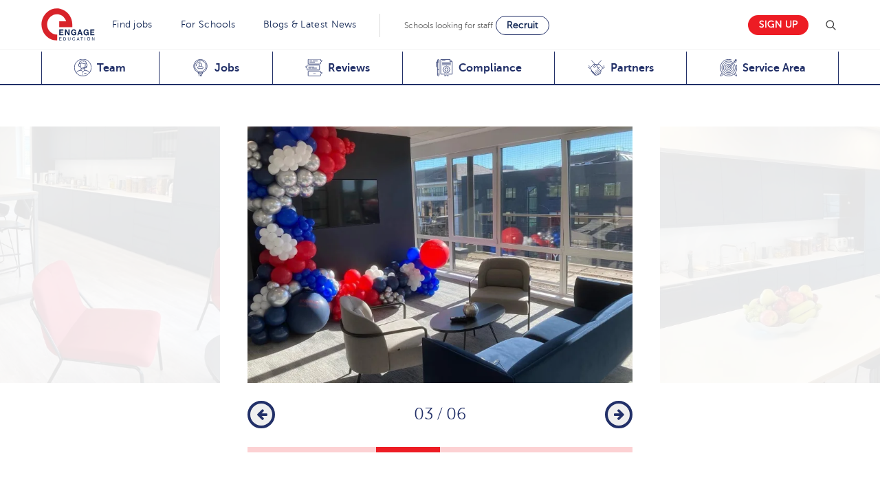 Image resolution: width=880 pixels, height=495 pixels. What do you see at coordinates (279, 450) in the screenshot?
I see `button: 1 of 6` at bounding box center [279, 450].